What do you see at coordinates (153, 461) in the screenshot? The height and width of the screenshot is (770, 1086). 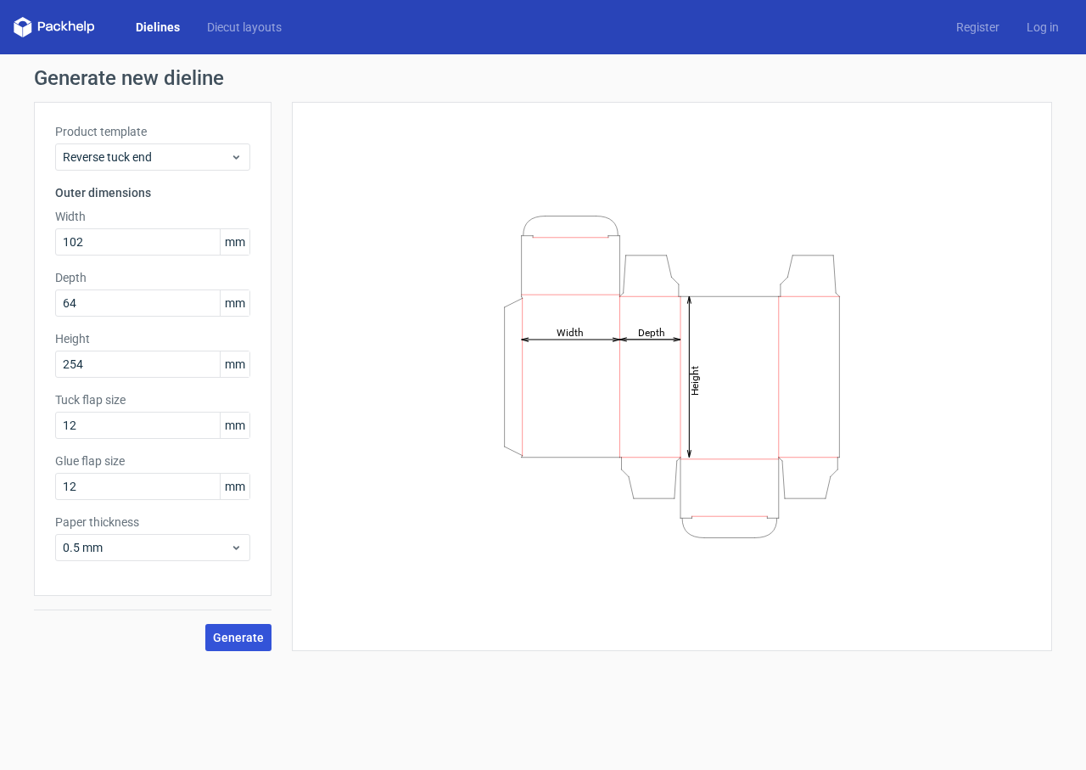 I see `label: Glue flap size` at bounding box center [153, 461].